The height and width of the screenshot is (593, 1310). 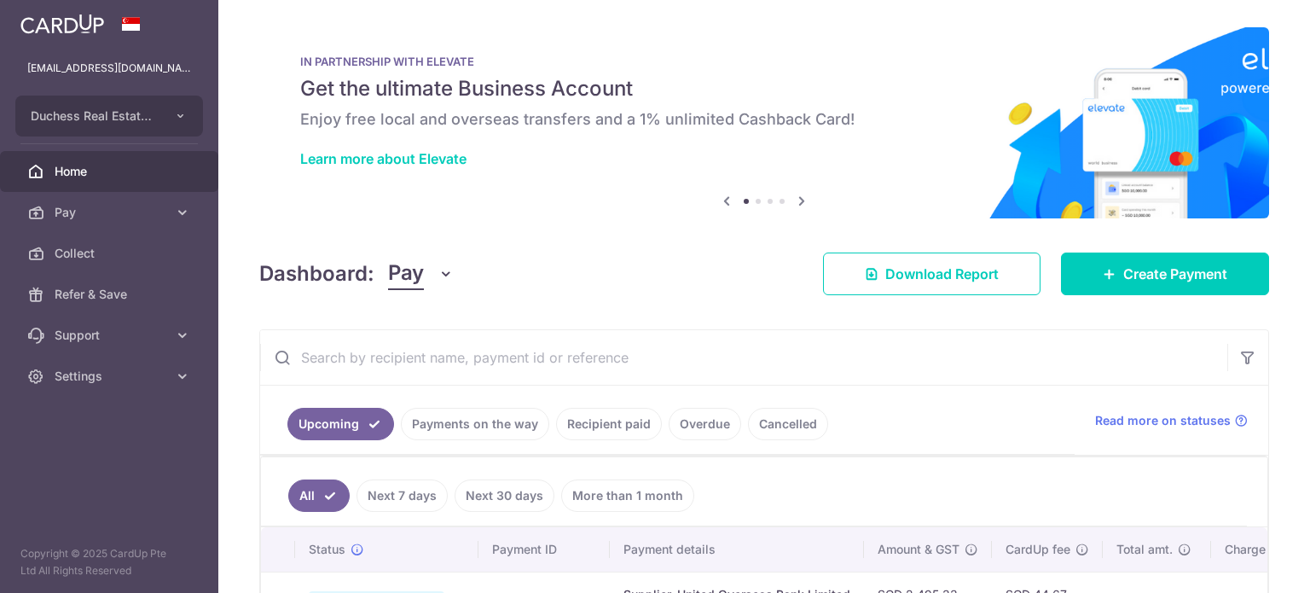 What do you see at coordinates (942, 274) in the screenshot?
I see `span: Download Report` at bounding box center [942, 274].